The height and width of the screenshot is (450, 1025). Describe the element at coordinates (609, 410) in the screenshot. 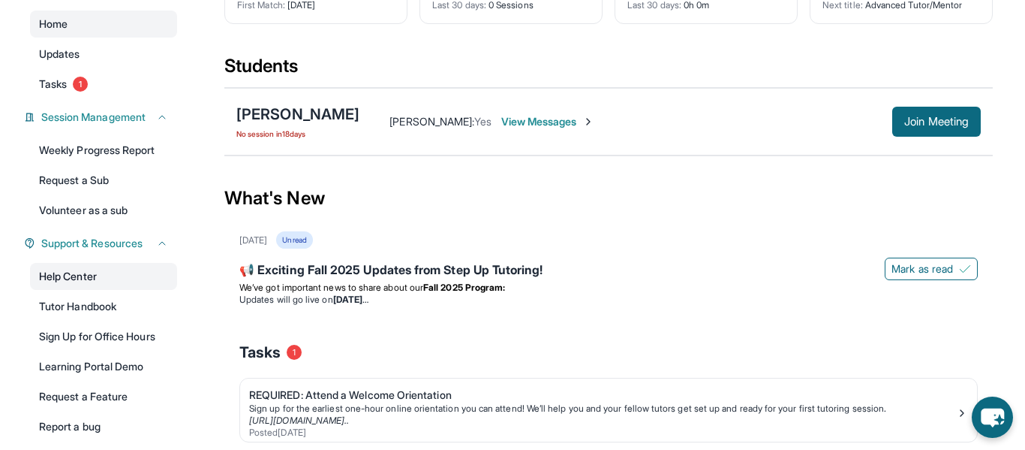

I see `a: REQUIRED: Attend a Welcome OrientationSign up for the earliest one-hour online orientation you ca...` at that location.